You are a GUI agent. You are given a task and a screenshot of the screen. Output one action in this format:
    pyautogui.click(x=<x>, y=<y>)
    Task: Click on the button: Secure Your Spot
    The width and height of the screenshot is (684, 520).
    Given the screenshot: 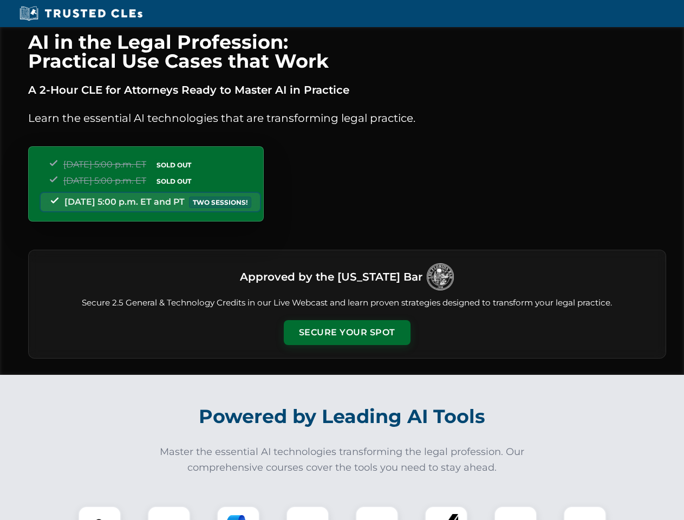 What is the action you would take?
    pyautogui.click(x=347, y=332)
    